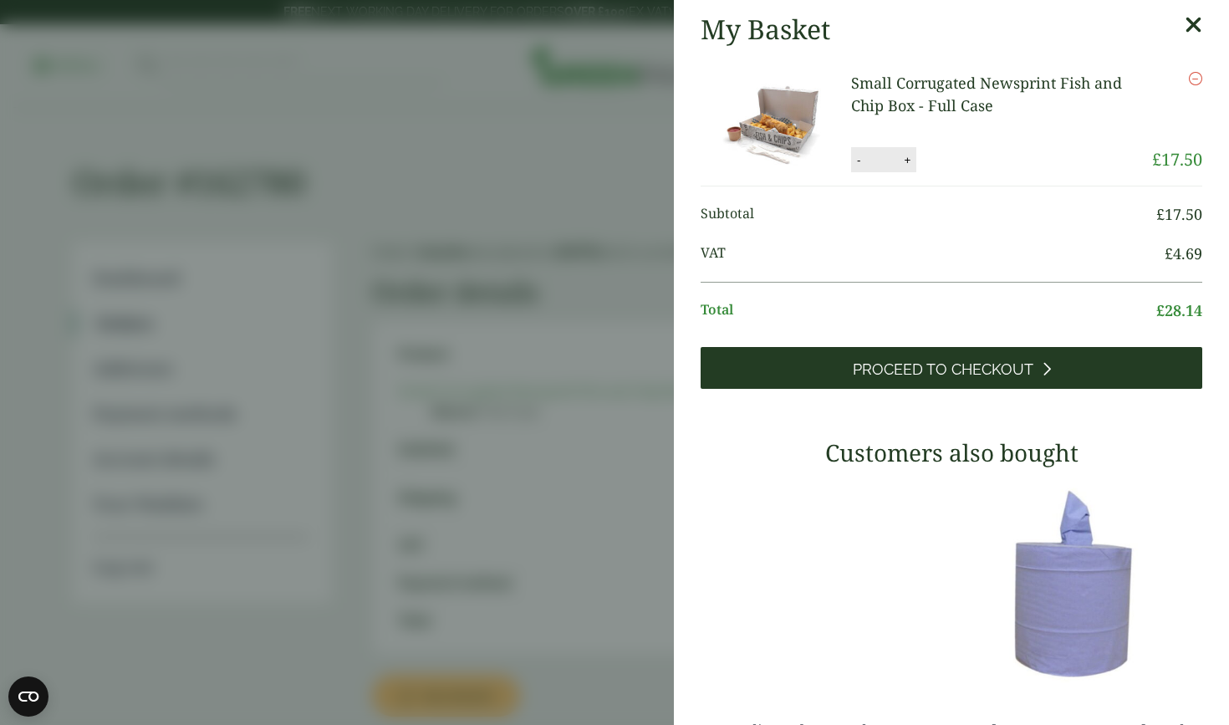 This screenshot has height=725, width=1229. What do you see at coordinates (1196, 79) in the screenshot?
I see `a: Remove this item` at bounding box center [1196, 79].